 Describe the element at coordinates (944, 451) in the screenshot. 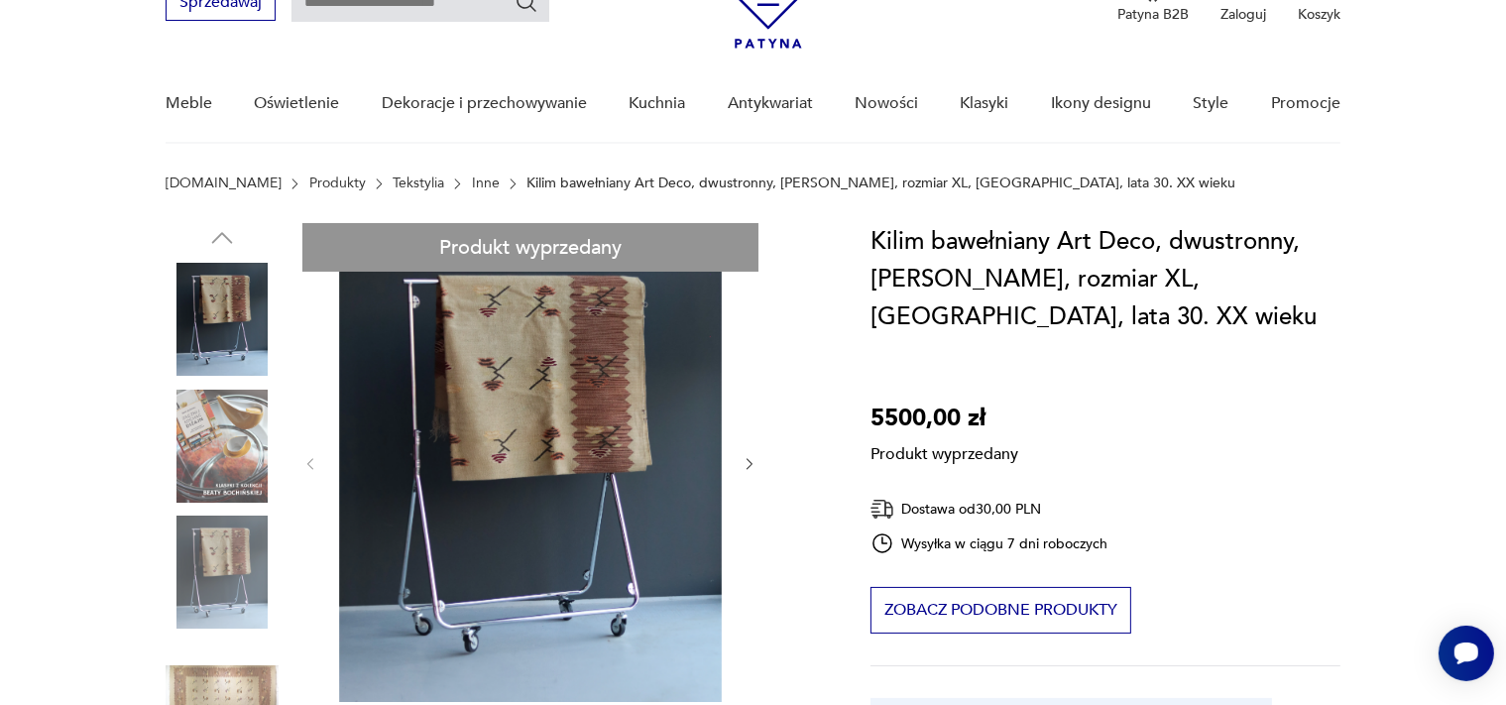

I see `p: Produkt wyprzedany` at that location.